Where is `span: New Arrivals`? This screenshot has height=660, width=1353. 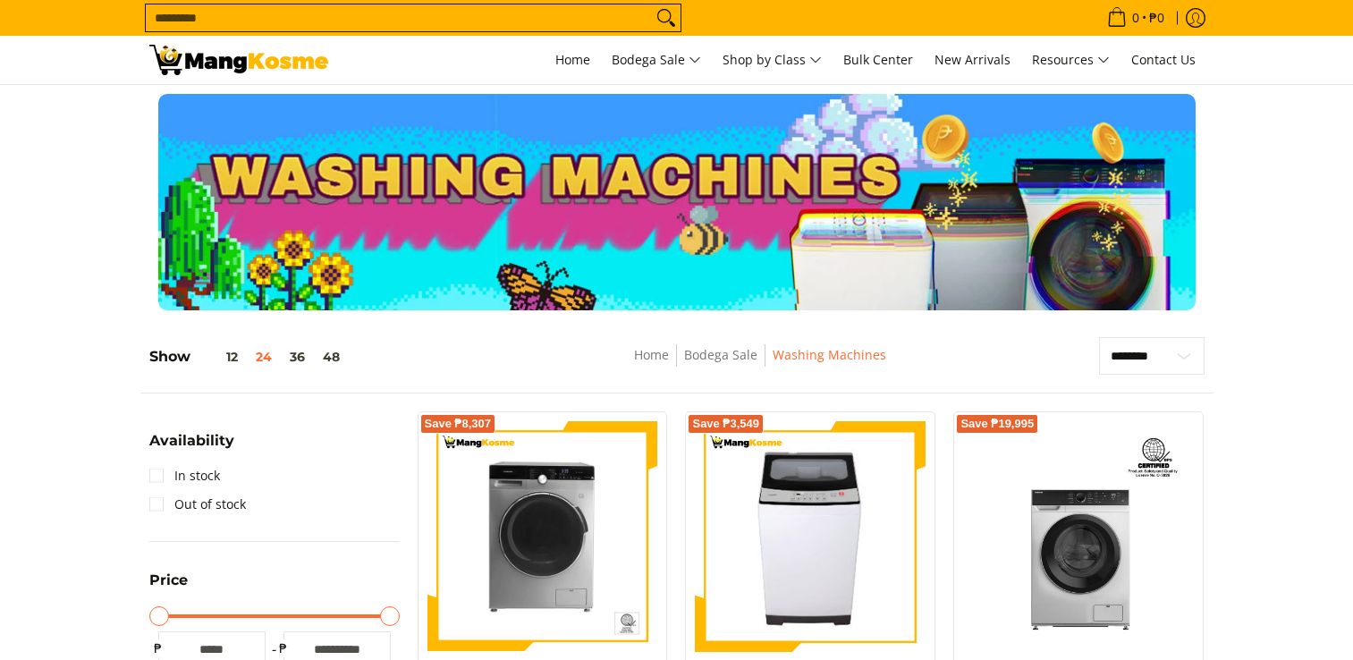 span: New Arrivals is located at coordinates (972, 59).